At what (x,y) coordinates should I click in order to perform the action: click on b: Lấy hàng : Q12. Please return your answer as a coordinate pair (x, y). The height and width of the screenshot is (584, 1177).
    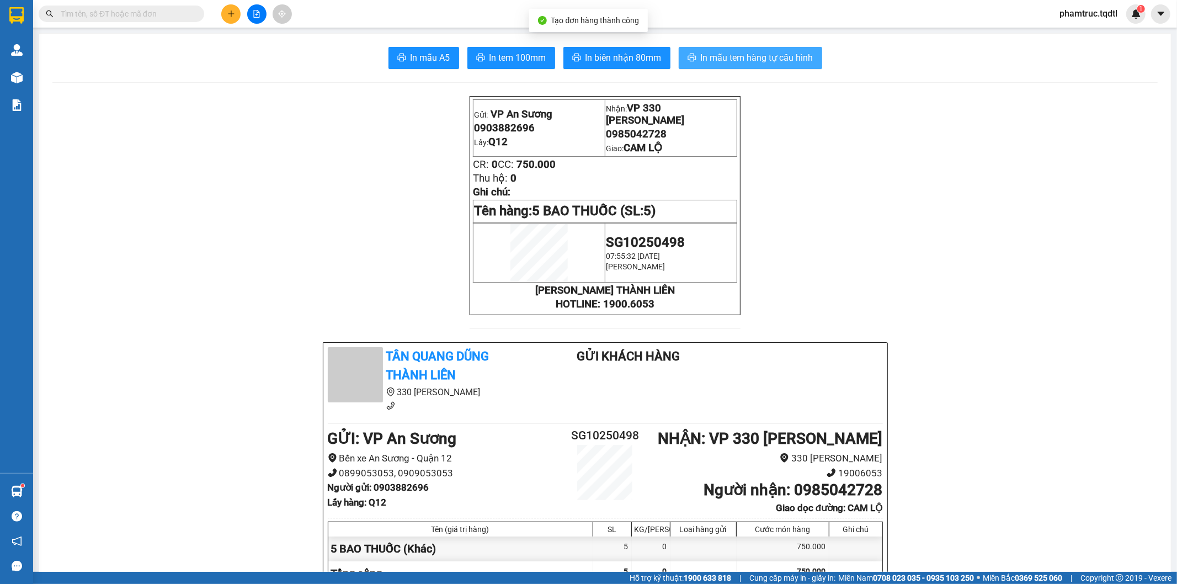
    Looking at the image, I should click on (357, 502).